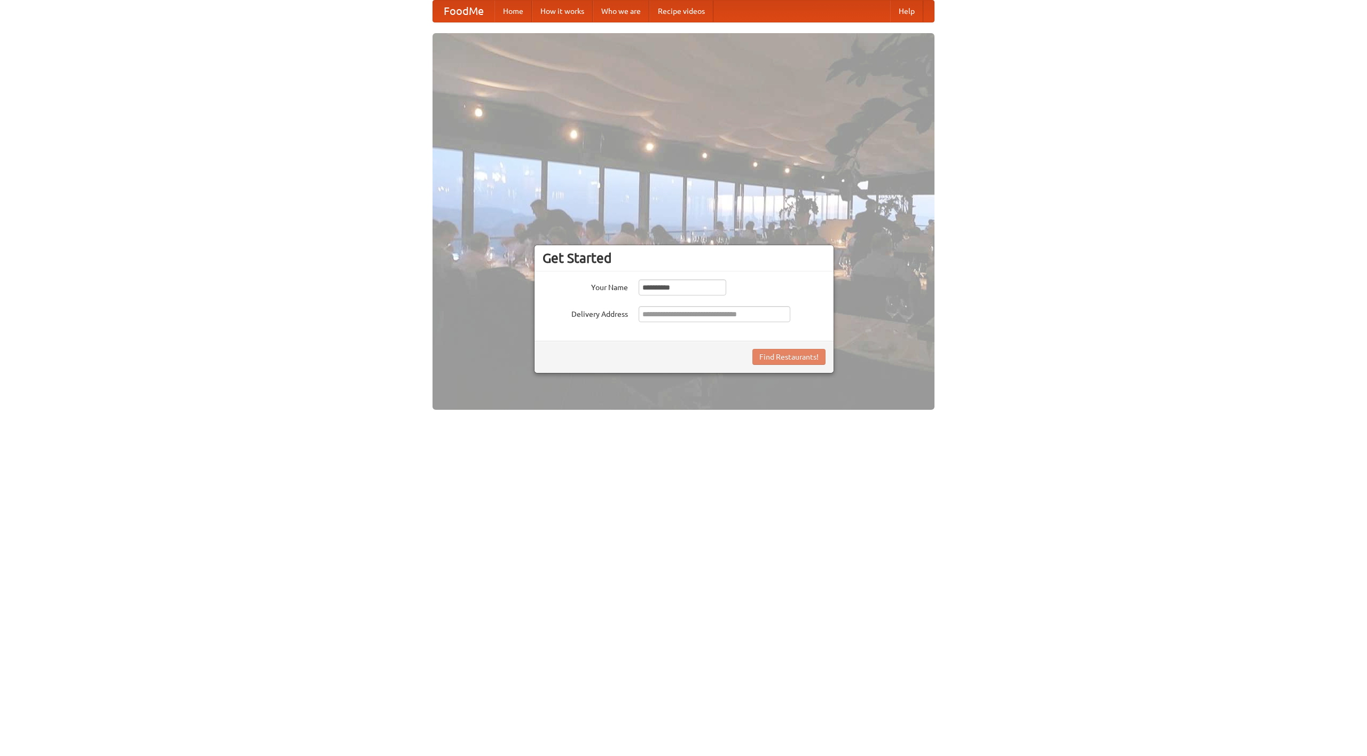 The height and width of the screenshot is (756, 1367). What do you see at coordinates (684, 258) in the screenshot?
I see `h3: Get Started` at bounding box center [684, 258].